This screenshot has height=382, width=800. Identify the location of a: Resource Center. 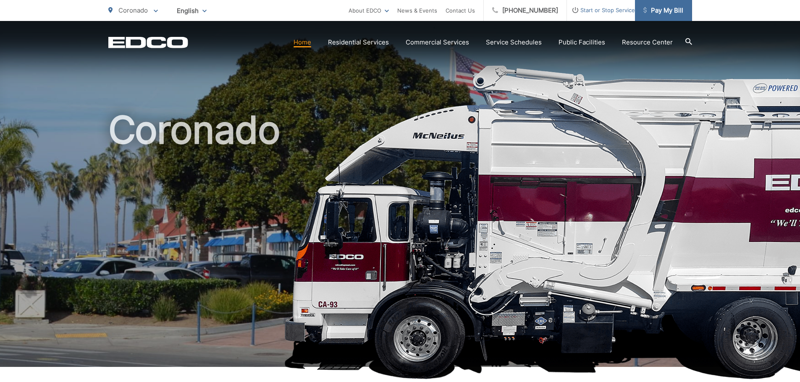
(647, 42).